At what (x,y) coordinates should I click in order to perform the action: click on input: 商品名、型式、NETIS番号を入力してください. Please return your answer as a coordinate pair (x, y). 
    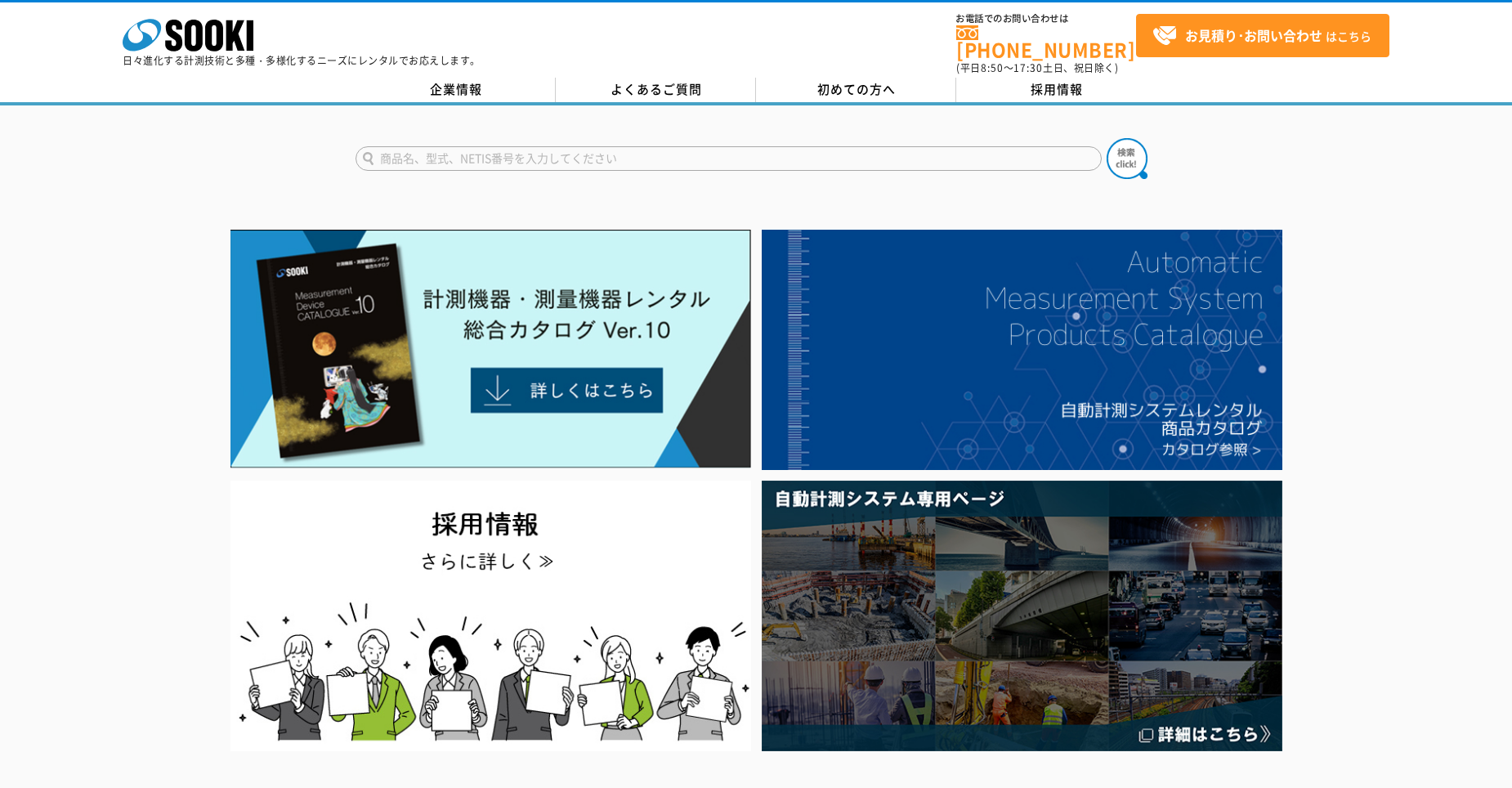
    Looking at the image, I should click on (728, 159).